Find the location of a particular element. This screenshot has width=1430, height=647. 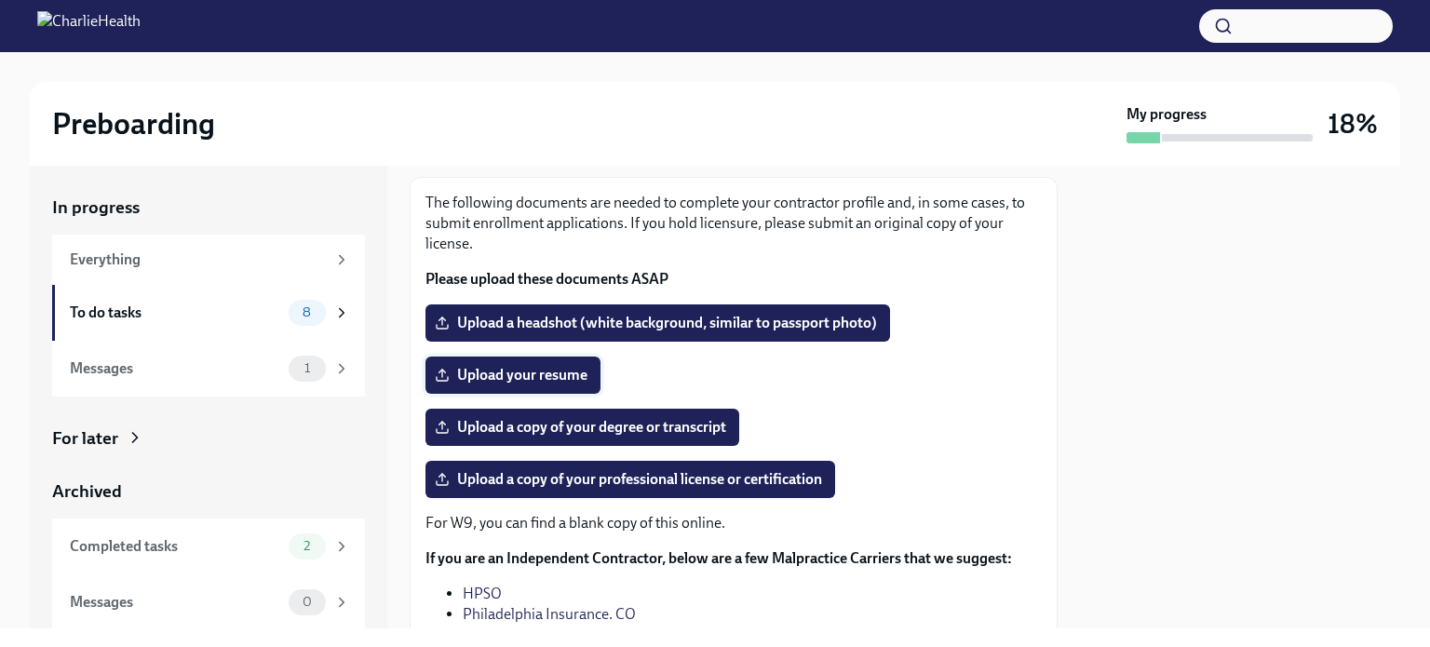

p: The following documents are needed to complete your contractor profile and, in some cases, to sub... is located at coordinates (734, 224).